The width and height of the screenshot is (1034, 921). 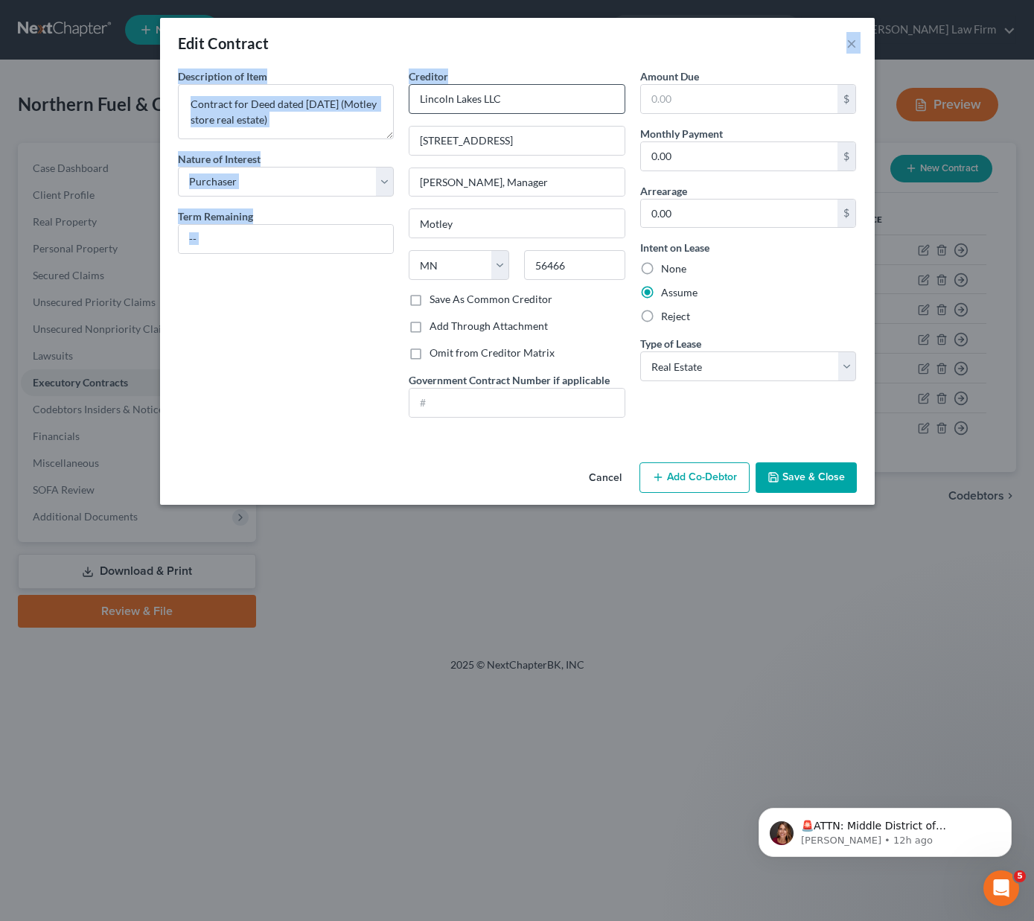 What do you see at coordinates (45, 57) in the screenshot?
I see `img: Profile image for Katie` at bounding box center [45, 57].